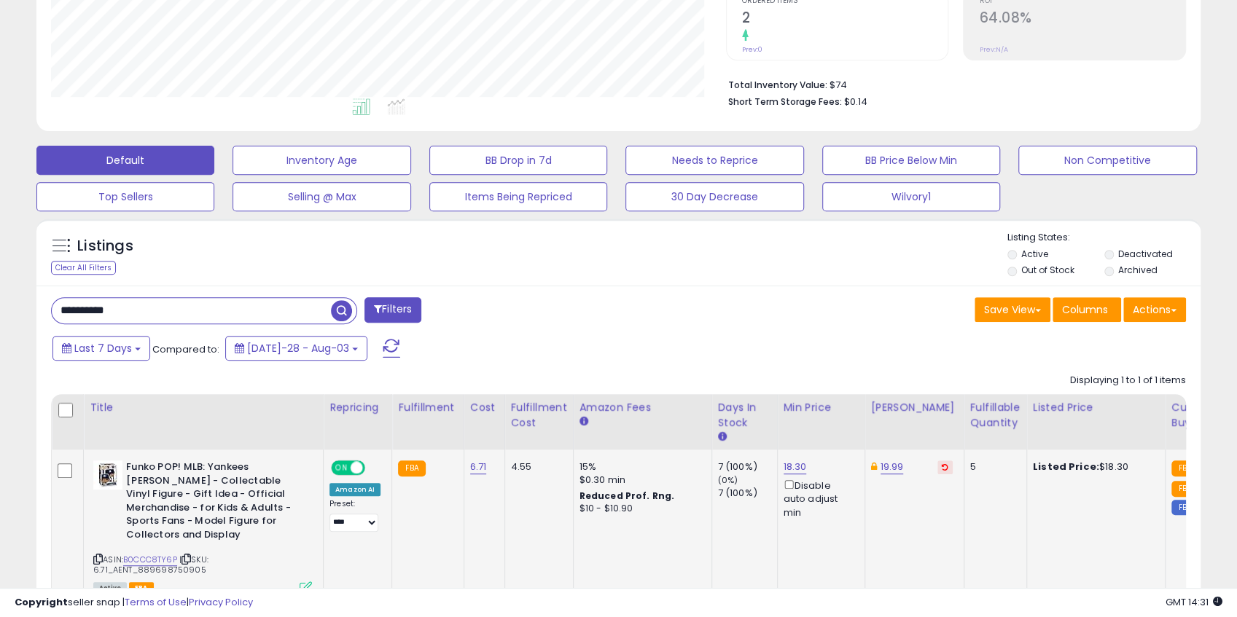  What do you see at coordinates (642, 407) in the screenshot?
I see `div: Amazon Fees` at bounding box center [642, 407].